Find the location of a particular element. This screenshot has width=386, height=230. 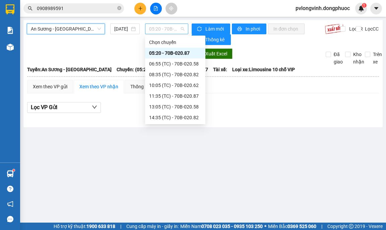

img: icon-new-feature is located at coordinates (362, 8).